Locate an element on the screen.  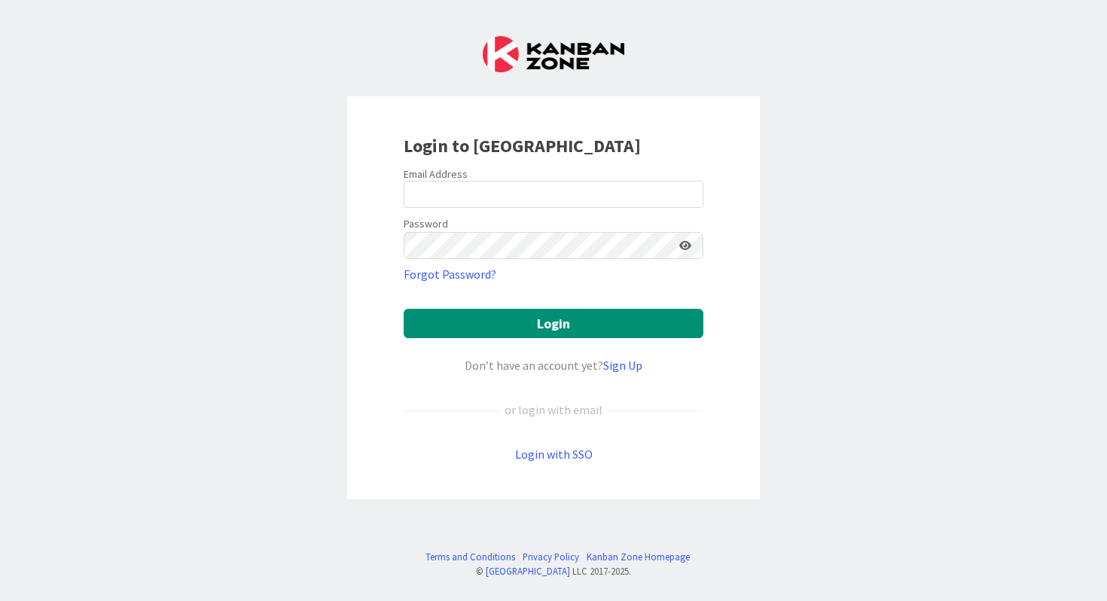
label: Password is located at coordinates (426, 224).